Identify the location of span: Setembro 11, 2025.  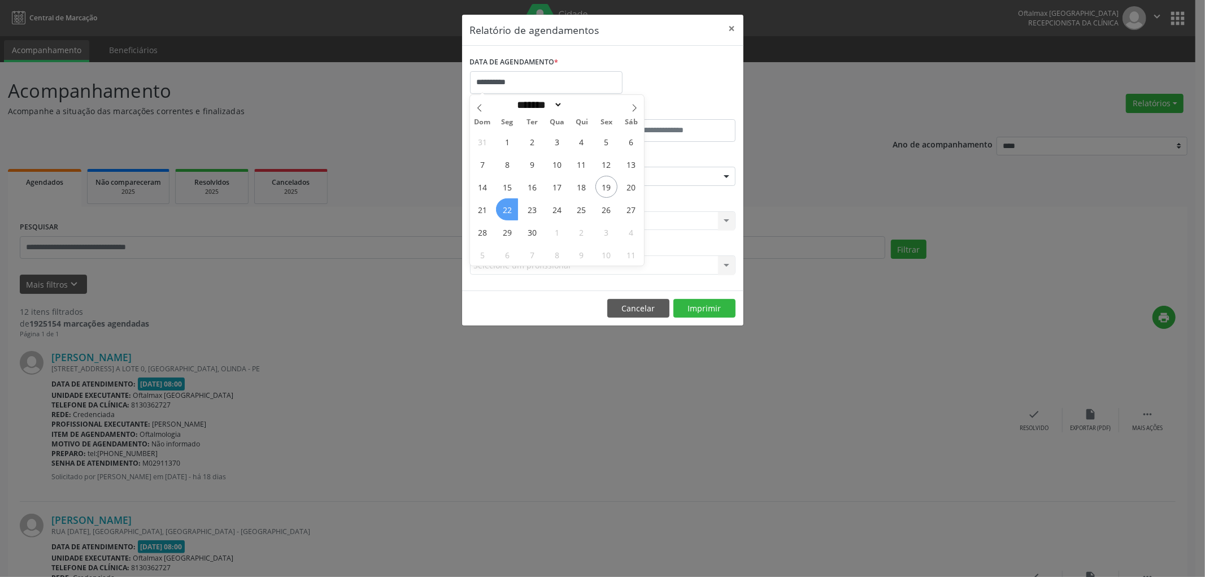
(581, 164).